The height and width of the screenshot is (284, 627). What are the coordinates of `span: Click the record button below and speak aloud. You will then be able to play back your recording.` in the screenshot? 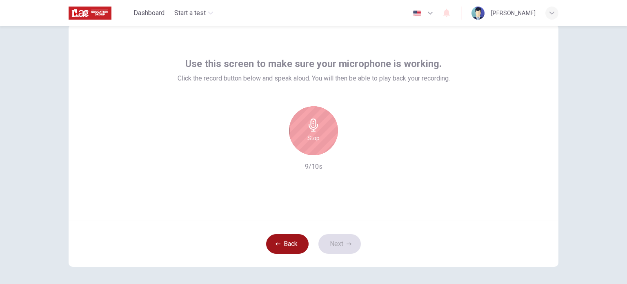 It's located at (314, 78).